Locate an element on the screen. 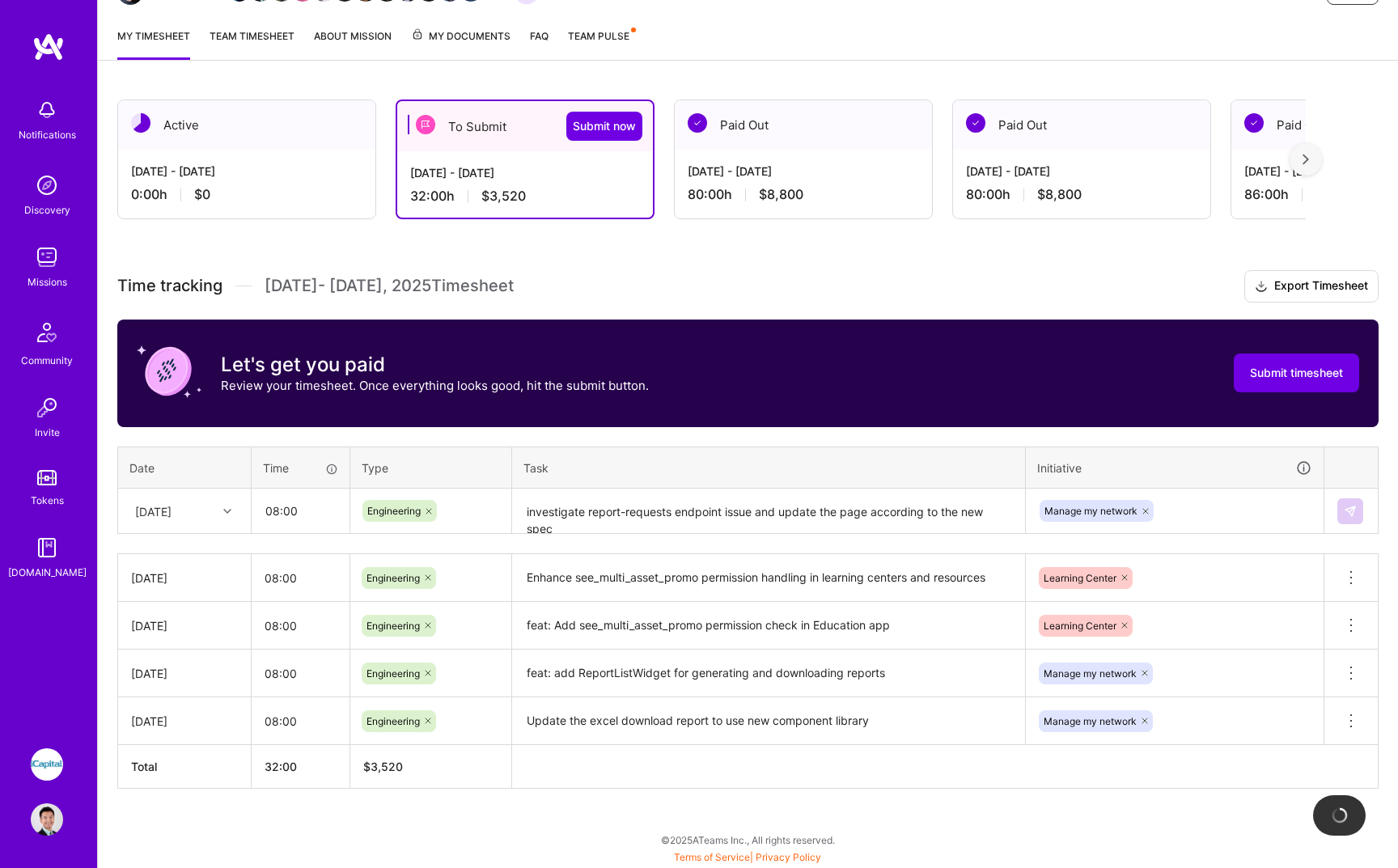 The height and width of the screenshot is (868, 1398). span: $0 is located at coordinates (203, 194).